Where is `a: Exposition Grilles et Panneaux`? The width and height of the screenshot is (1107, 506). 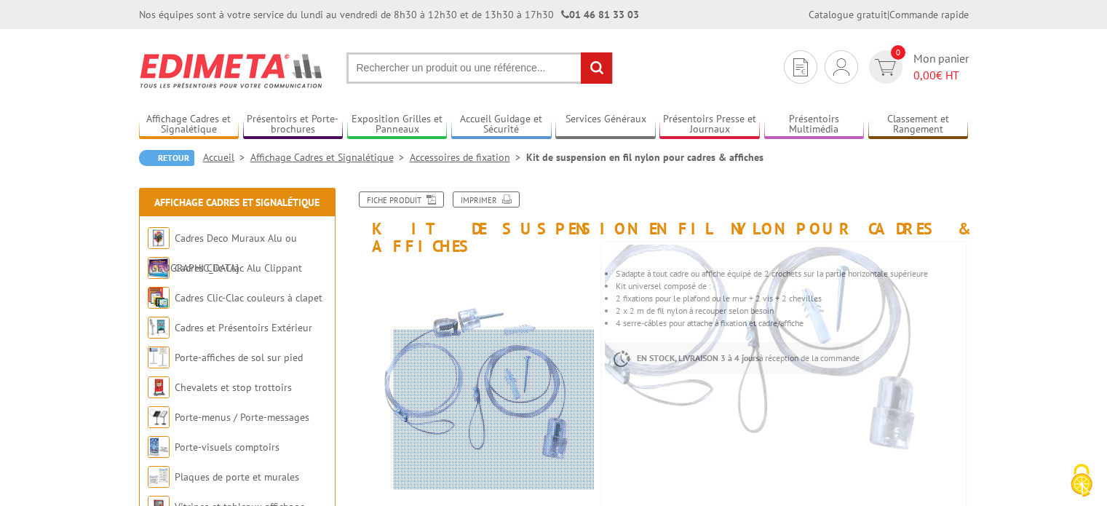 a: Exposition Grilles et Panneaux is located at coordinates (397, 124).